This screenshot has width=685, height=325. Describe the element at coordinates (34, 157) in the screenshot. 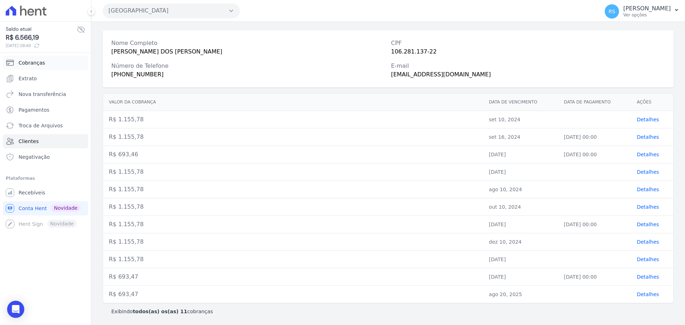

I see `span: Negativação` at that location.